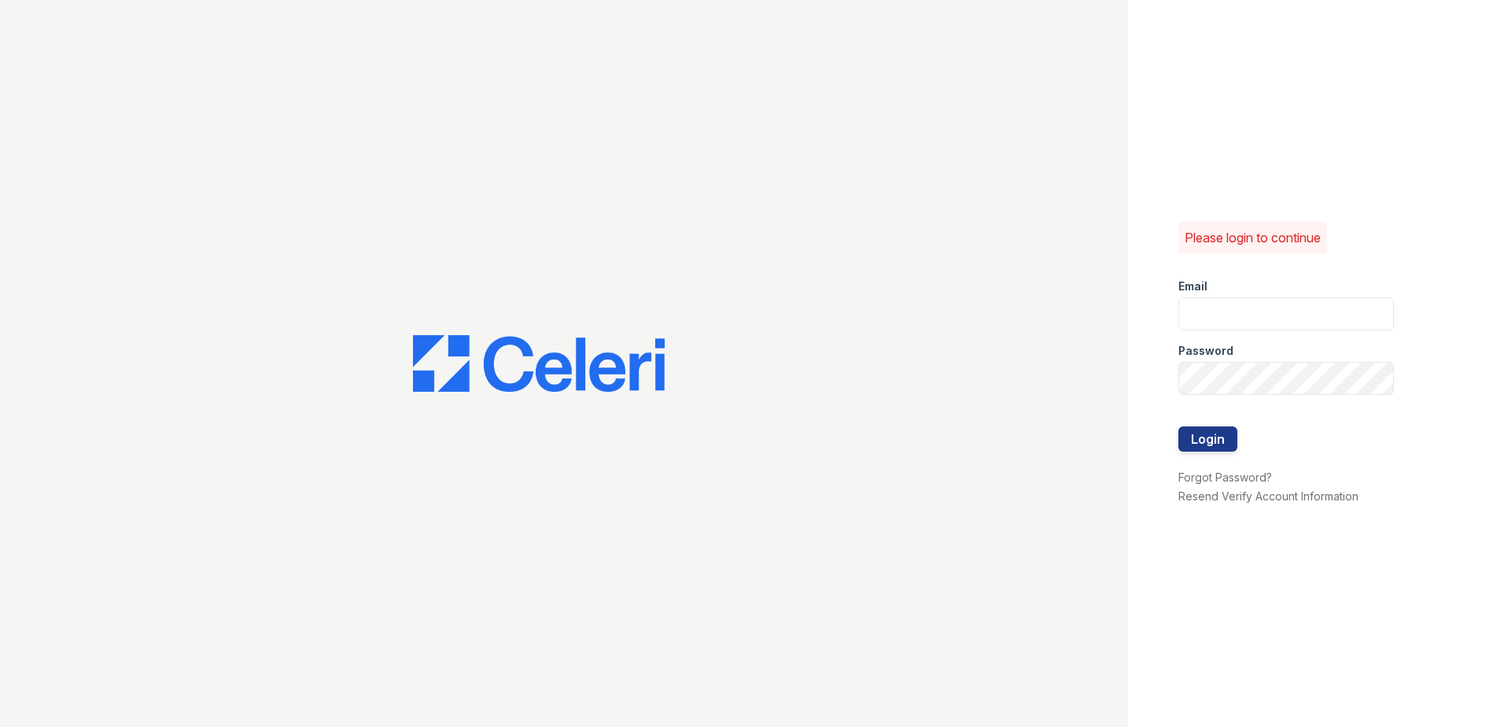 The height and width of the screenshot is (727, 1504). What do you see at coordinates (1193, 286) in the screenshot?
I see `label: Email` at bounding box center [1193, 286].